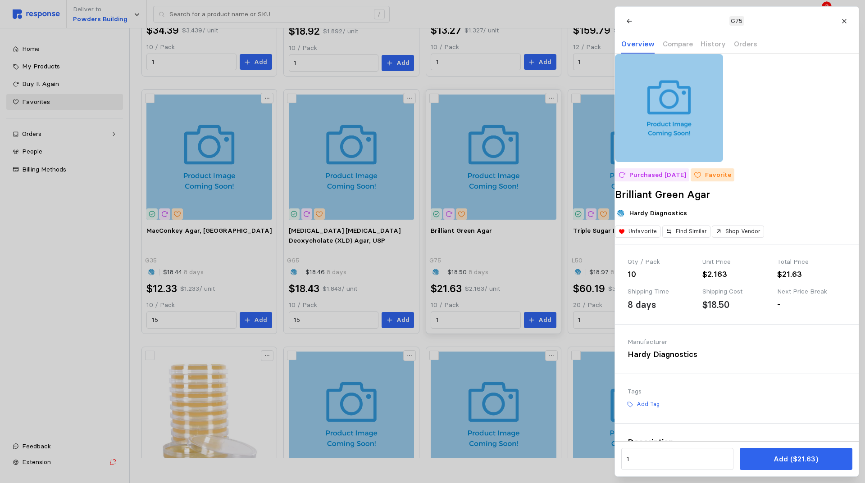  Describe the element at coordinates (812, 262) in the screenshot. I see `div: Total Price` at that location.